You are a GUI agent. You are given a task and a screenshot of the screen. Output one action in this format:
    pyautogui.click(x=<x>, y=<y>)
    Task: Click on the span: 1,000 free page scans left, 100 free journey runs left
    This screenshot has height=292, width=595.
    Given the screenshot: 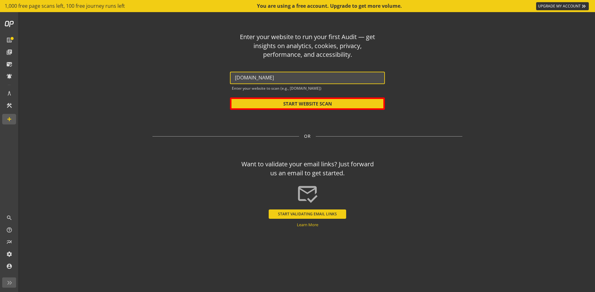 What is the action you would take?
    pyautogui.click(x=65, y=6)
    